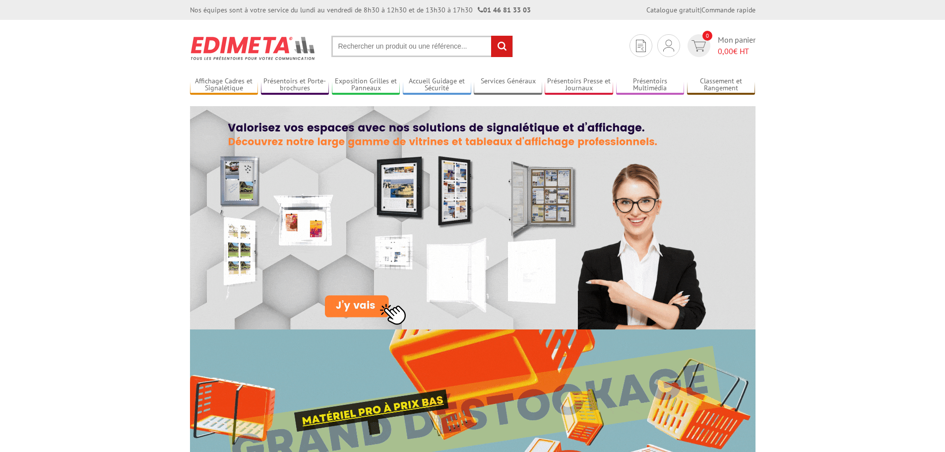 The width and height of the screenshot is (945, 452). What do you see at coordinates (673, 10) in the screenshot?
I see `a: Catalogue gratuit` at bounding box center [673, 10].